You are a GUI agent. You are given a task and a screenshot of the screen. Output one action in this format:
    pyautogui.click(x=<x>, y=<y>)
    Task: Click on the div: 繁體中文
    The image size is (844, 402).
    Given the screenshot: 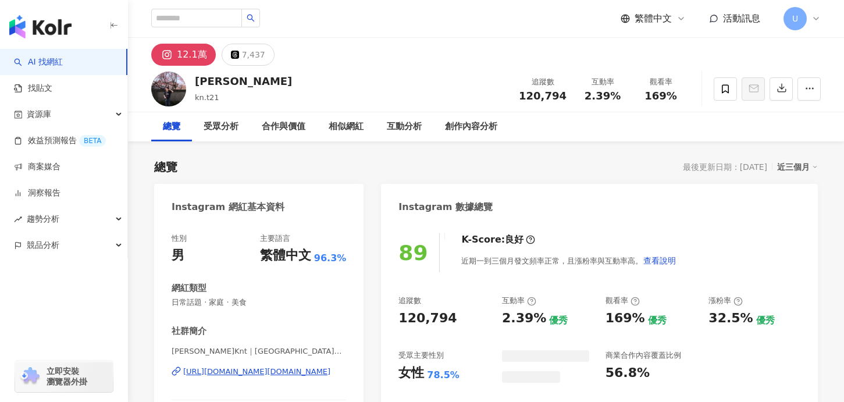 What is the action you would take?
    pyautogui.click(x=286, y=255)
    